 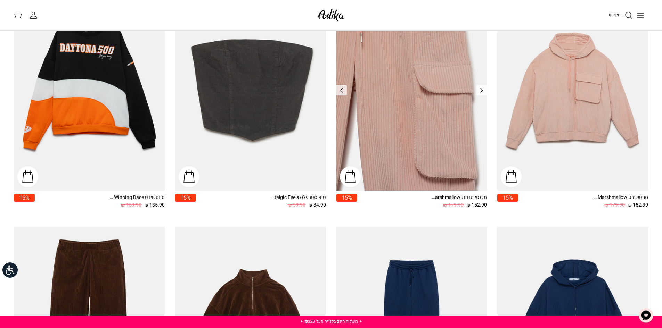 I want to click on a: חיפוש, so click(x=620, y=15).